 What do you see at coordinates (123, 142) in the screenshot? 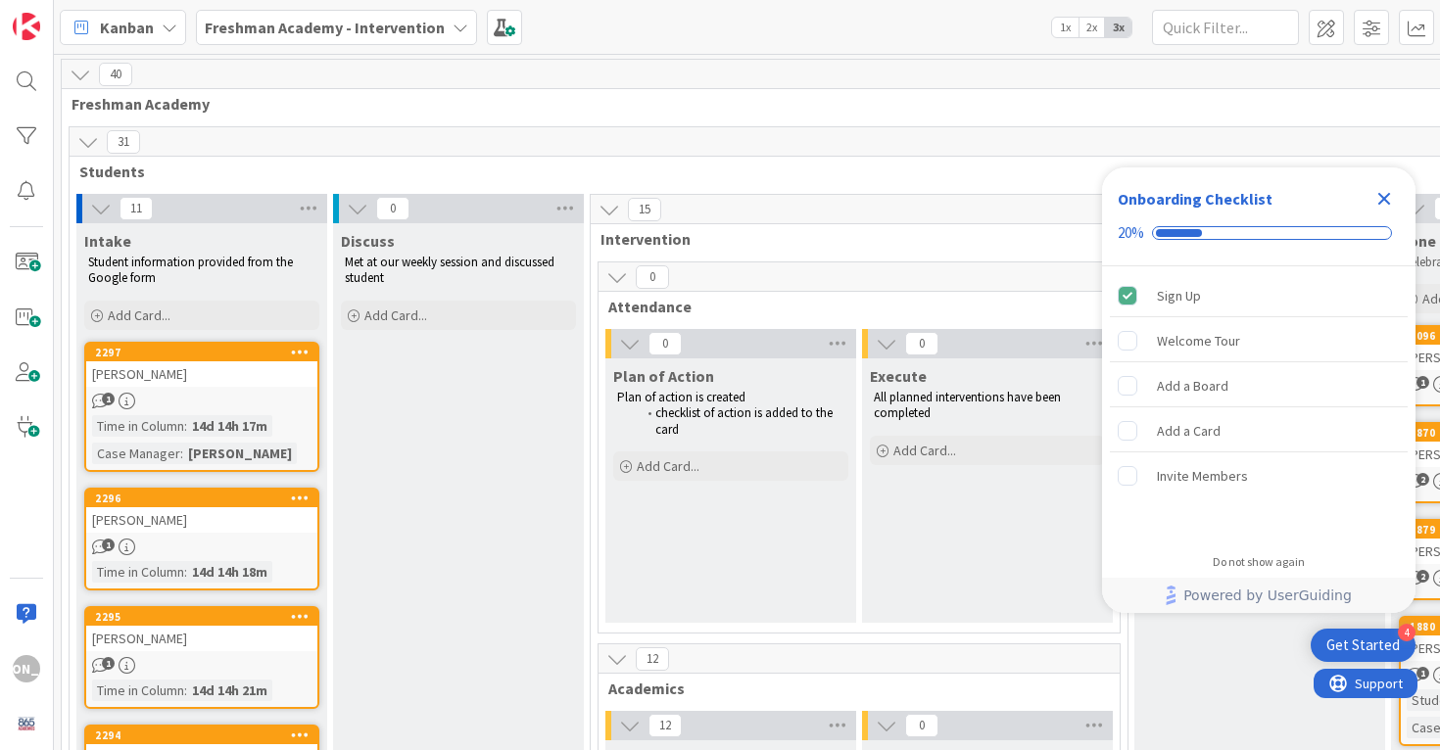
I see `span: 31` at bounding box center [123, 142].